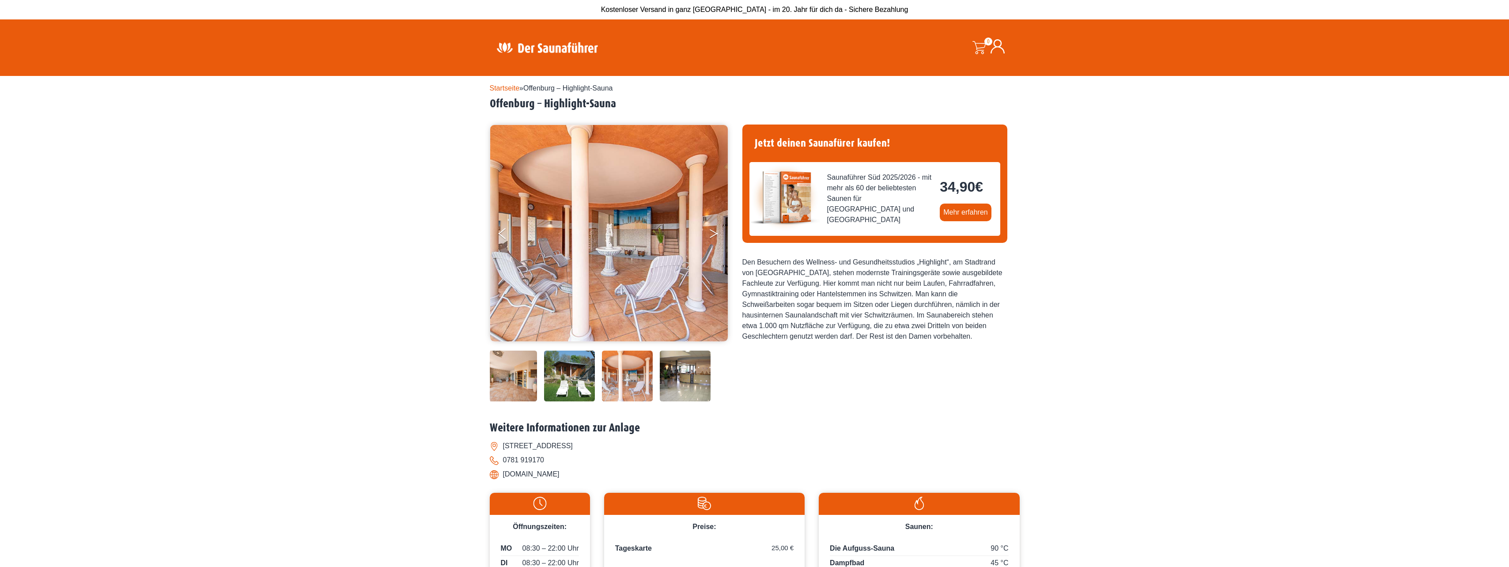 The width and height of the screenshot is (1509, 567). I want to click on span: Öffnungszeiten:, so click(540, 526).